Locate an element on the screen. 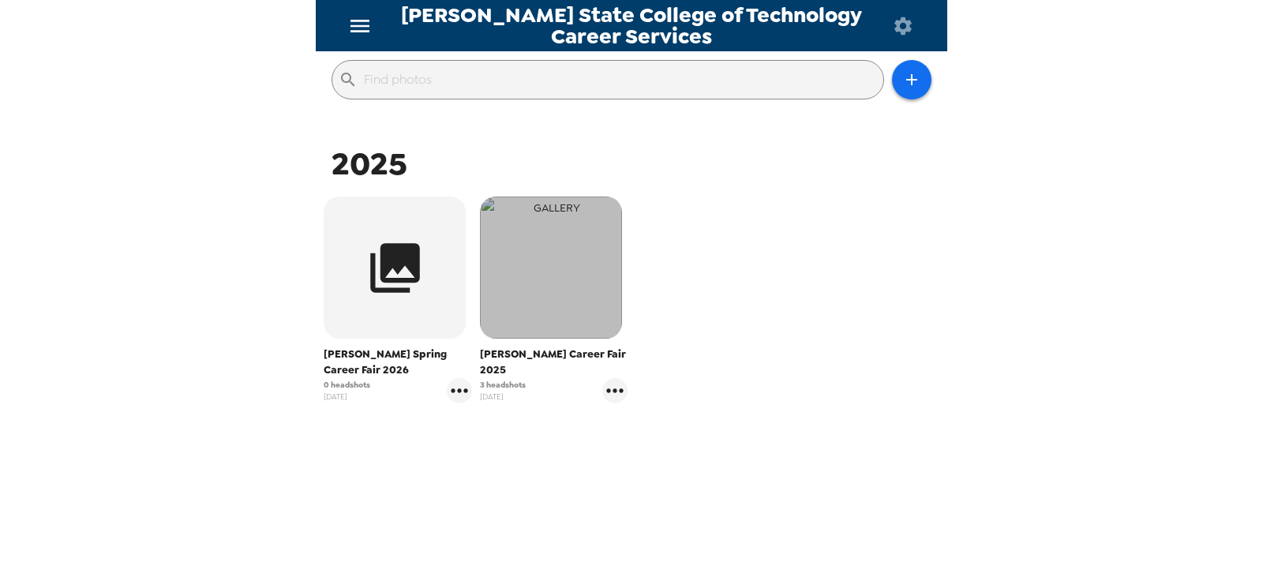 Image resolution: width=1263 pixels, height=577 pixels. span: 0 headshots is located at coordinates (346, 384).